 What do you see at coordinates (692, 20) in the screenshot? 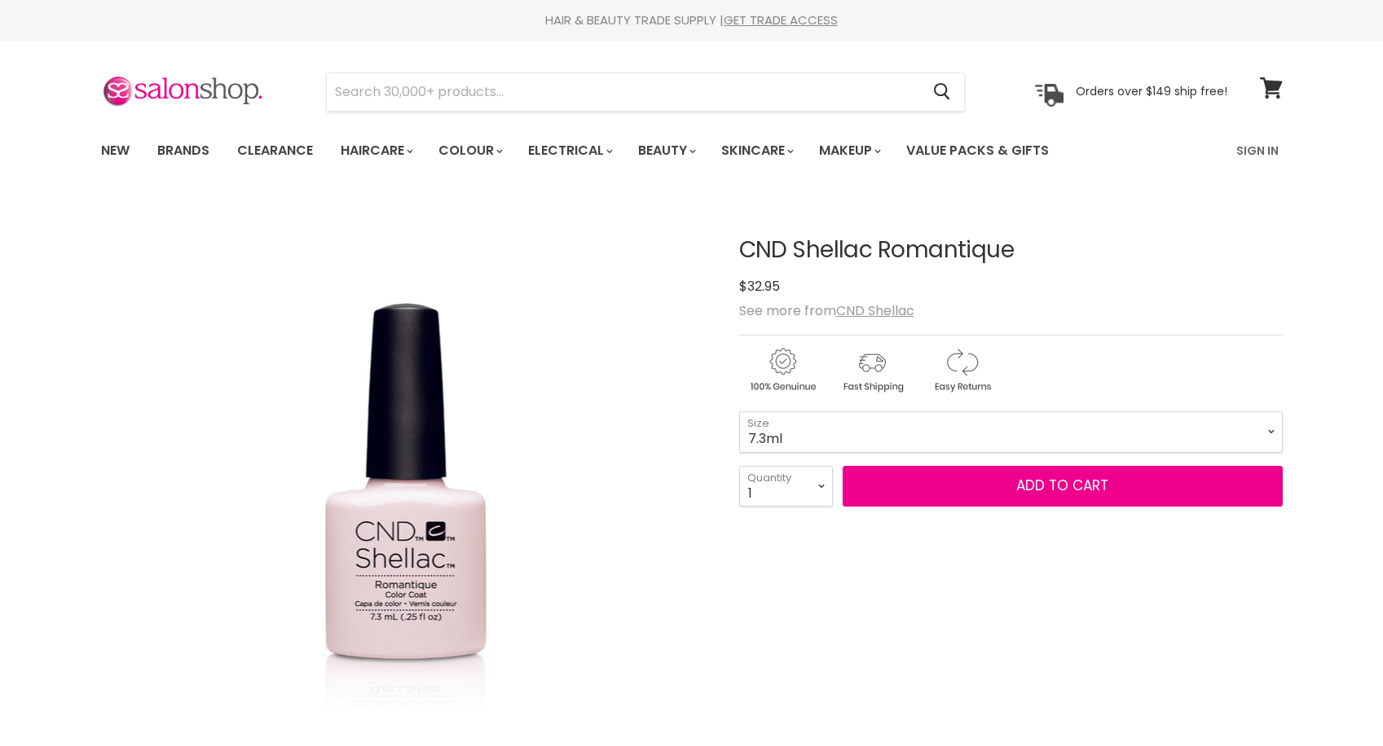
I see `div: HAIR & BEAUTY TRADE SUPPLY |` at bounding box center [692, 20].